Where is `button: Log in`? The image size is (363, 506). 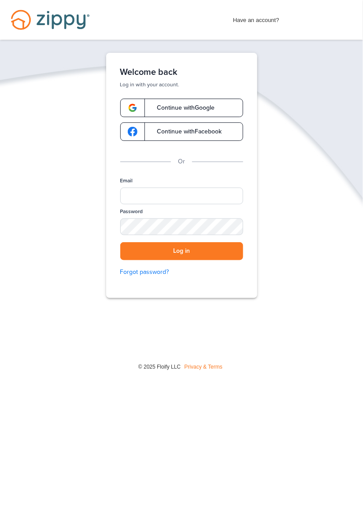 button: Log in is located at coordinates (181, 251).